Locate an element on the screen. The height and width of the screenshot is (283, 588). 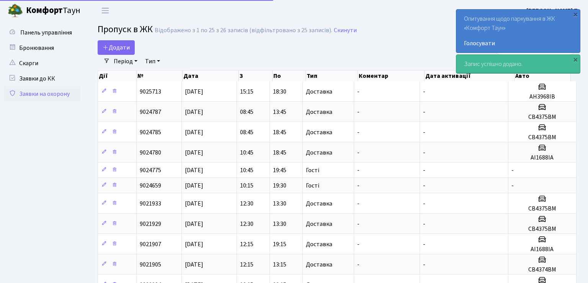
th: Дата активації is located at coordinates (470, 76).